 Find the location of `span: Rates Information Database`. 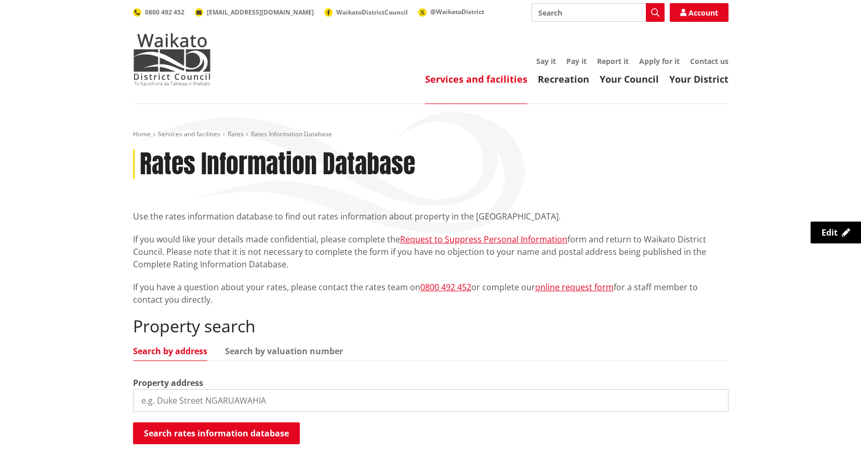

span: Rates Information Database is located at coordinates (292, 134).